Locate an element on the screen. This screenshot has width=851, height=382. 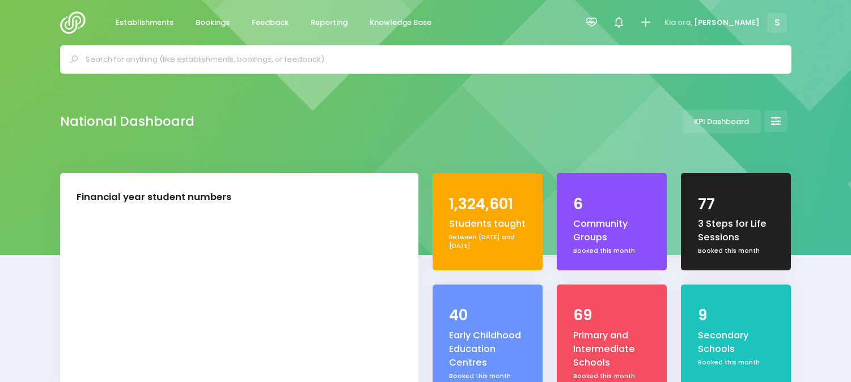
a: Reporting is located at coordinates (330, 23).